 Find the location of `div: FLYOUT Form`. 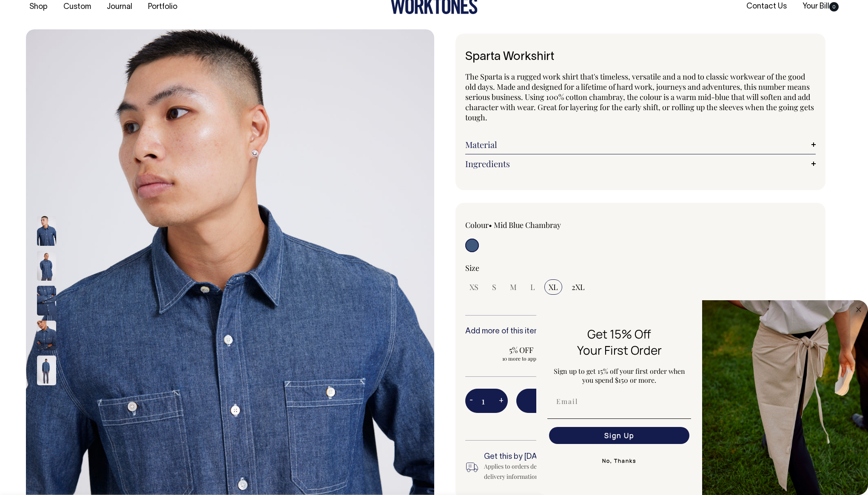

div: FLYOUT Form is located at coordinates (702, 398).